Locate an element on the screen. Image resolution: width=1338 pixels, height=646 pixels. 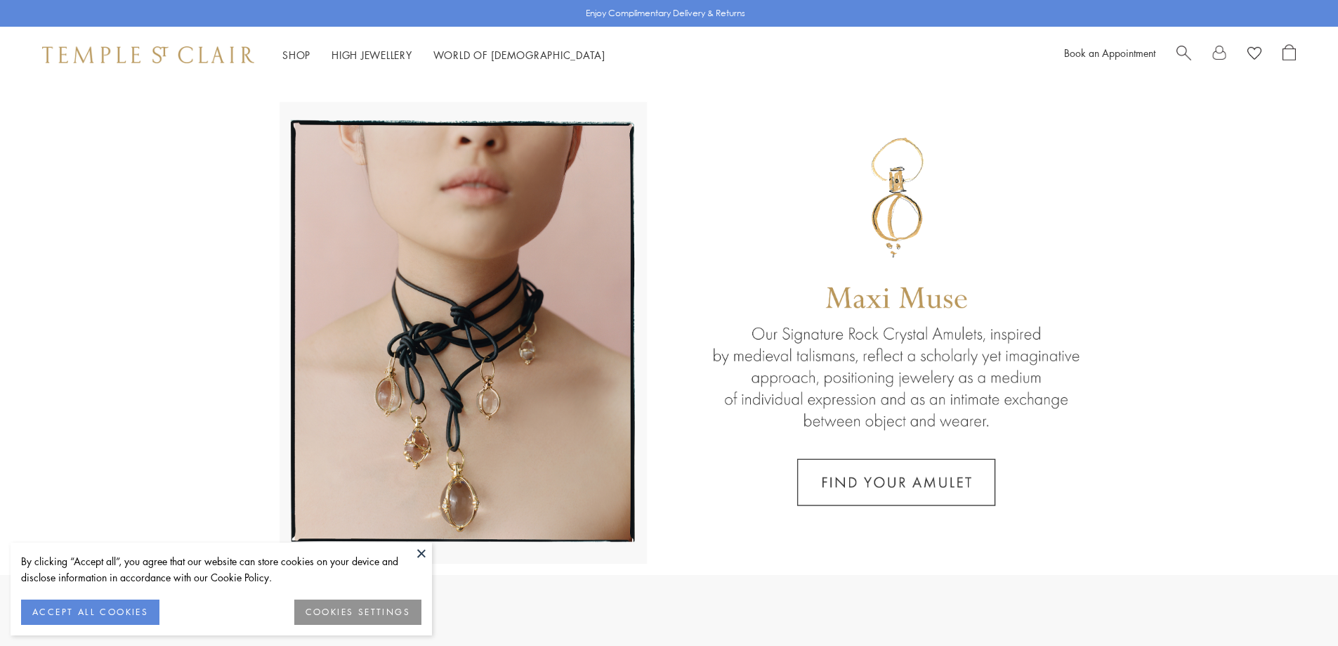
button: ACCEPT ALL COOKIES is located at coordinates (90, 612).